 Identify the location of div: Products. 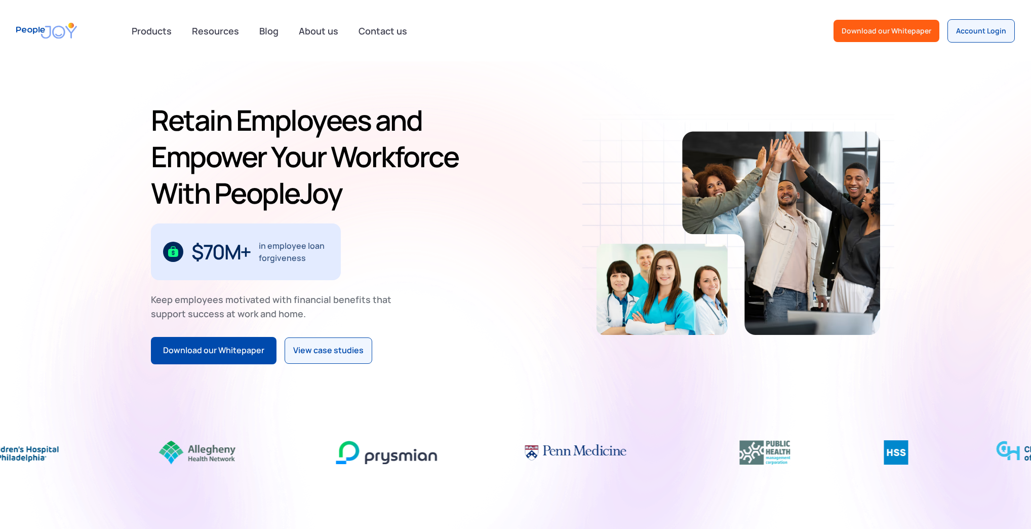
(151, 31).